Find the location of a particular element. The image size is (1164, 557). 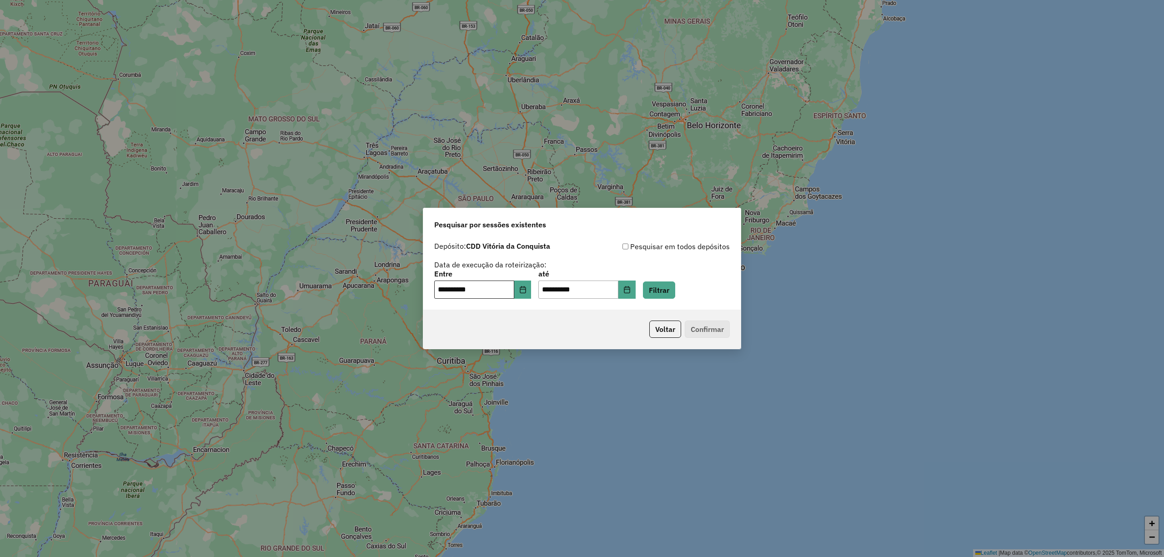

div: Pesquisar em todos depósitos is located at coordinates (656, 247).